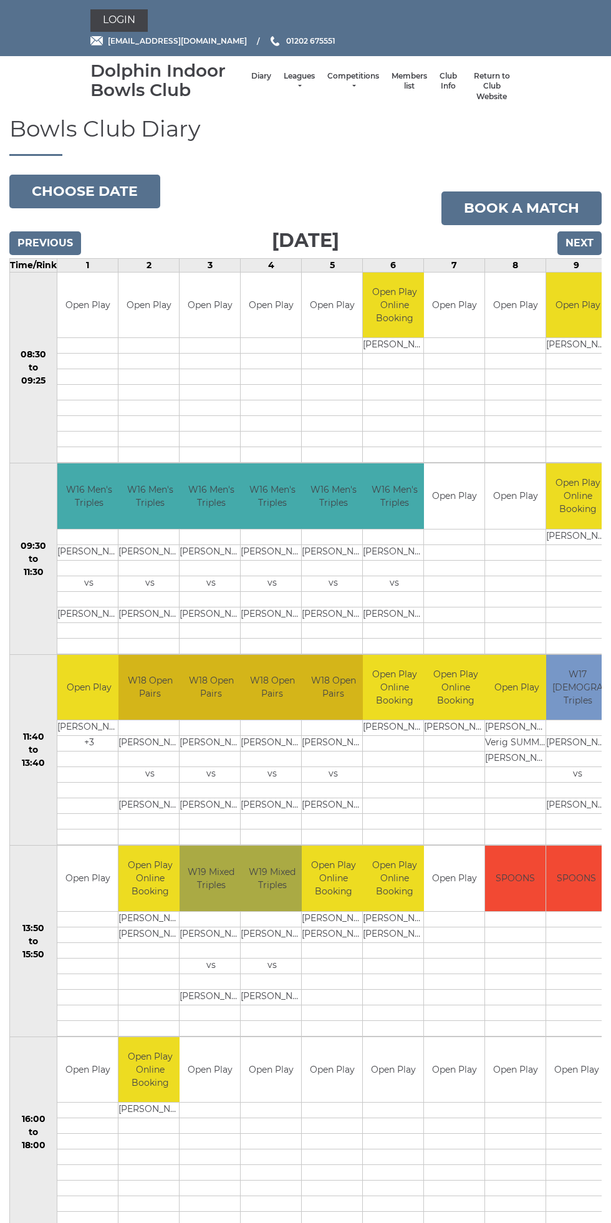 This screenshot has width=611, height=1223. I want to click on a: Login, so click(119, 21).